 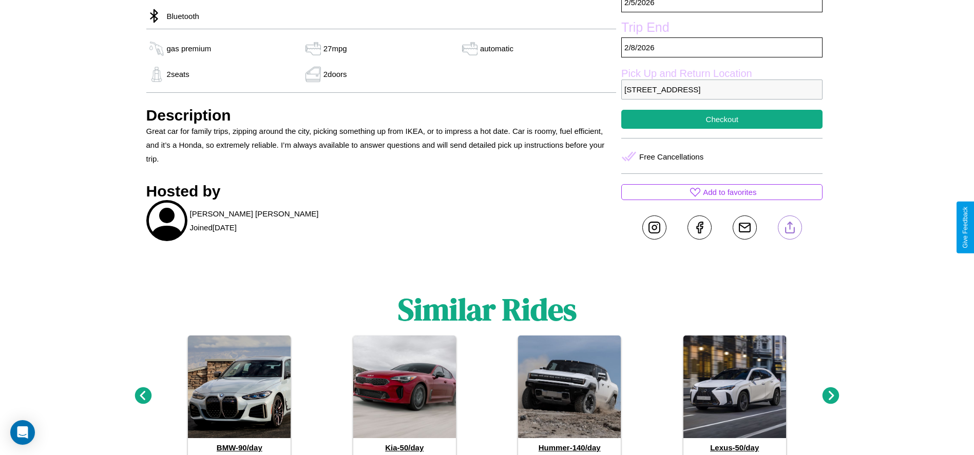 I want to click on p: Bluetooth, so click(x=180, y=16).